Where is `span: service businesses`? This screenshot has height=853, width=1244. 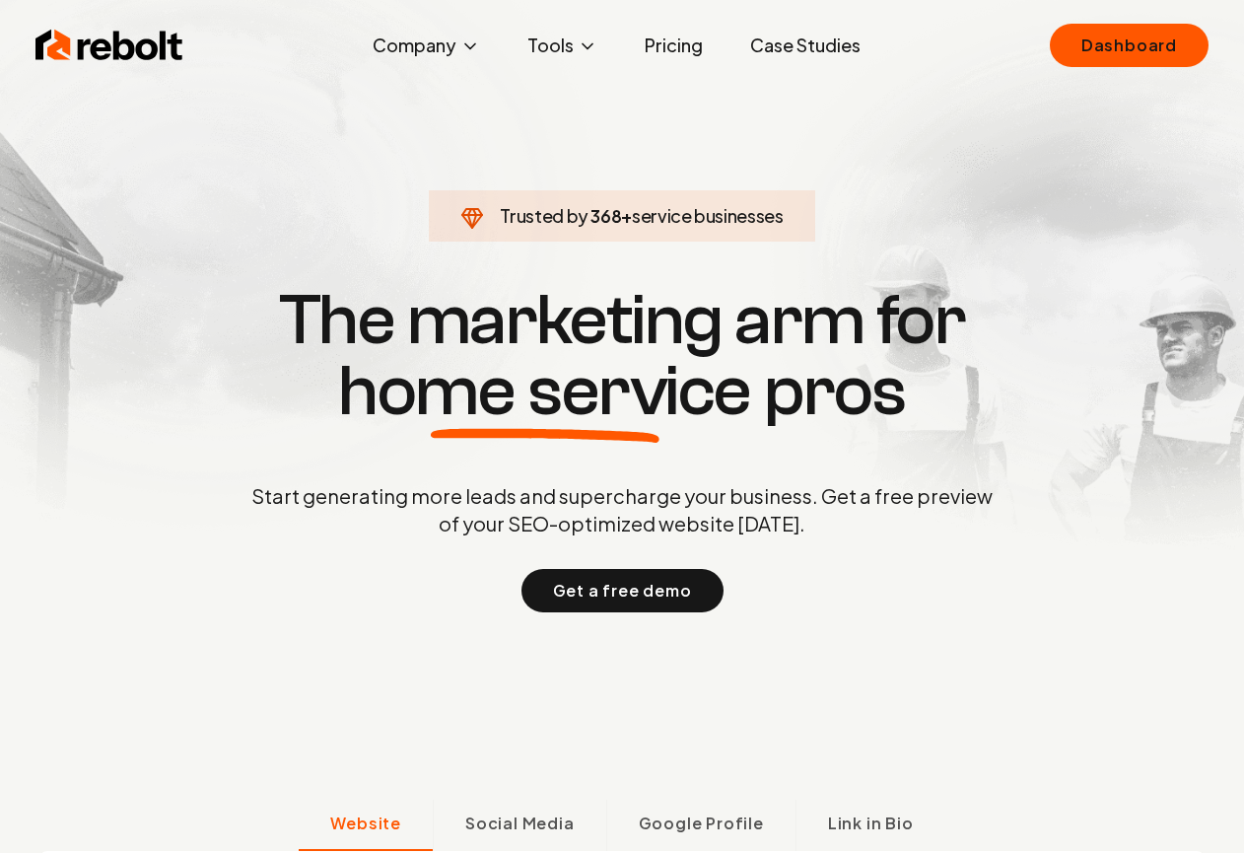
span: service businesses is located at coordinates (708, 215).